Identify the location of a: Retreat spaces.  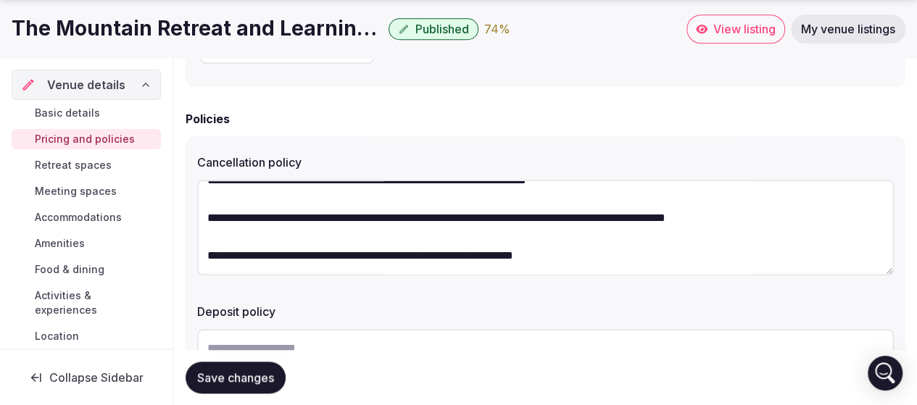
(86, 165).